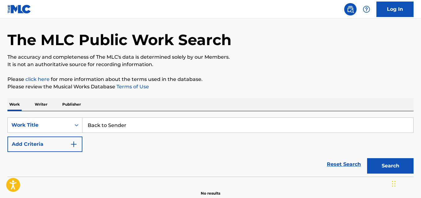 The height and width of the screenshot is (198, 421). What do you see at coordinates (72, 105) in the screenshot?
I see `p: Publisher` at bounding box center [72, 105].